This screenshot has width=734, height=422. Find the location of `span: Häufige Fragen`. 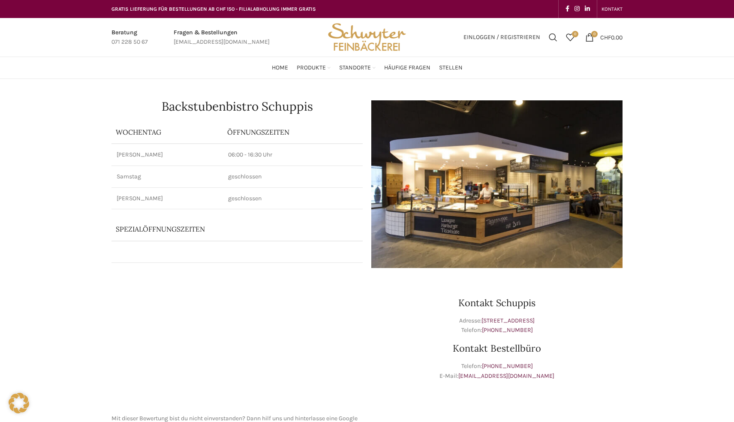

span: Häufige Fragen is located at coordinates (407, 68).